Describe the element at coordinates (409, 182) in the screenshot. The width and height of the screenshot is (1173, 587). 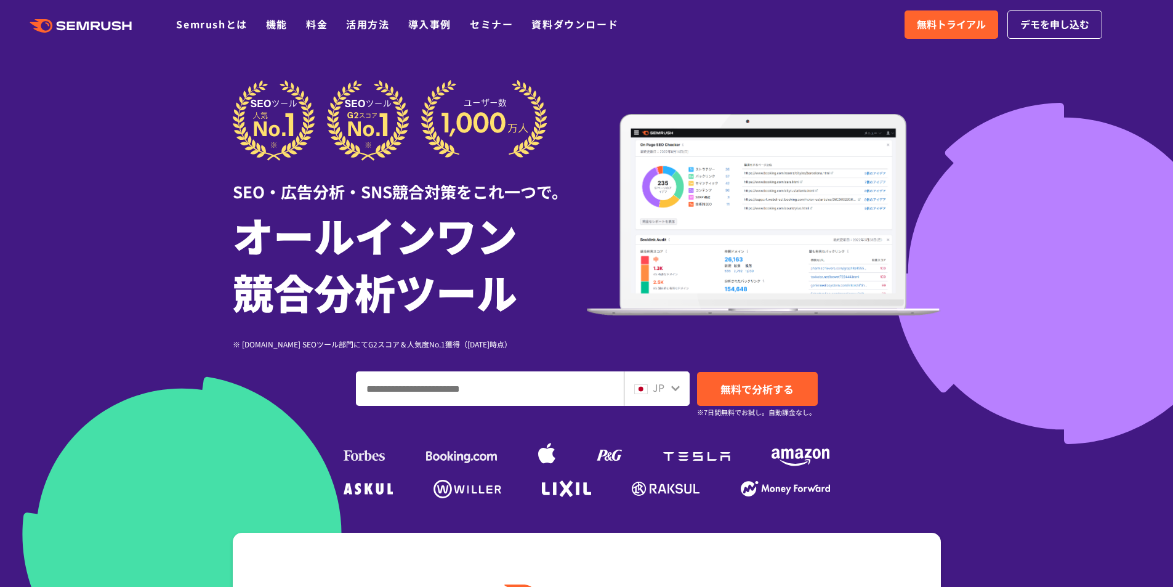
I see `div: SEO・広告分析・SNS競合対策をこれ一つで。` at that location.